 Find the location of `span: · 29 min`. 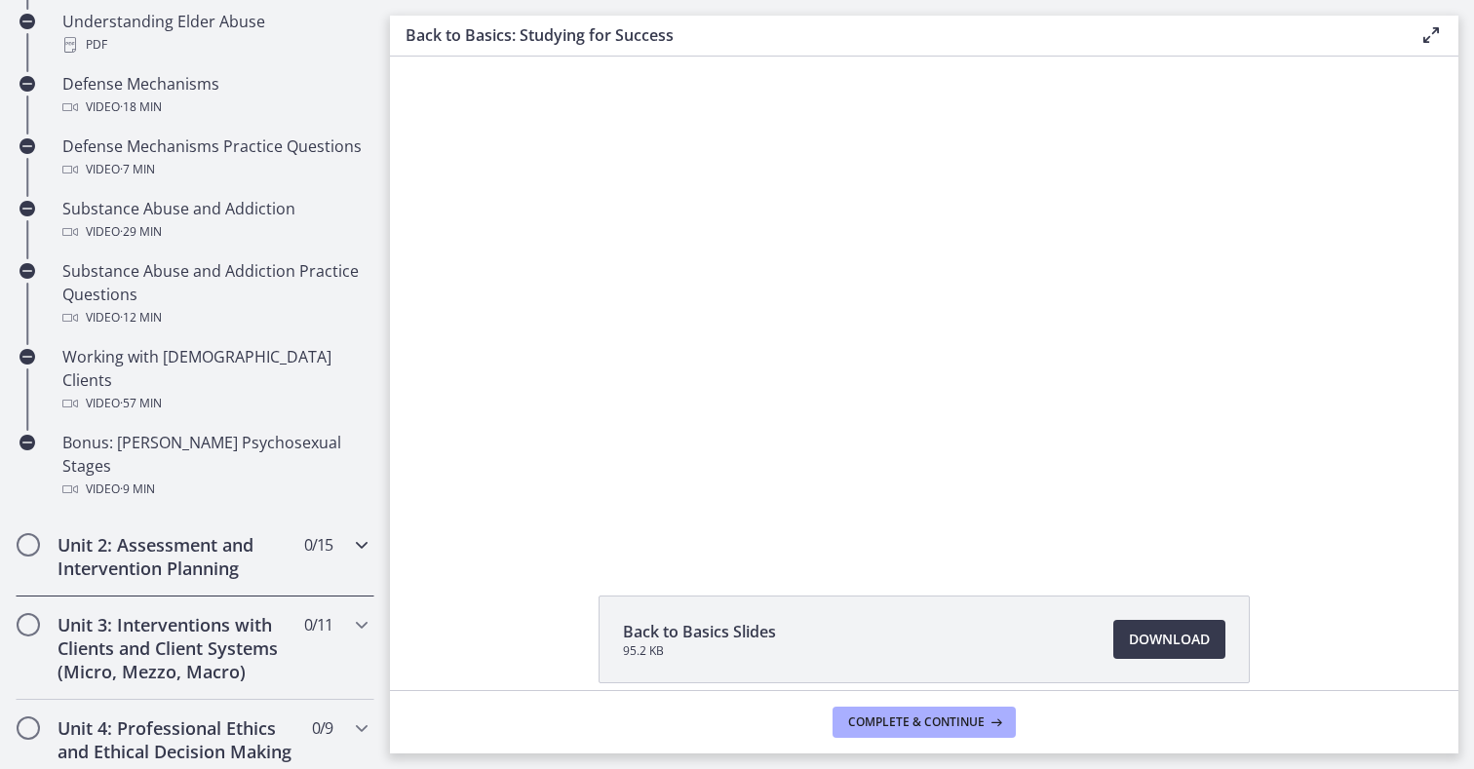

span: · 29 min is located at coordinates (140, 232).